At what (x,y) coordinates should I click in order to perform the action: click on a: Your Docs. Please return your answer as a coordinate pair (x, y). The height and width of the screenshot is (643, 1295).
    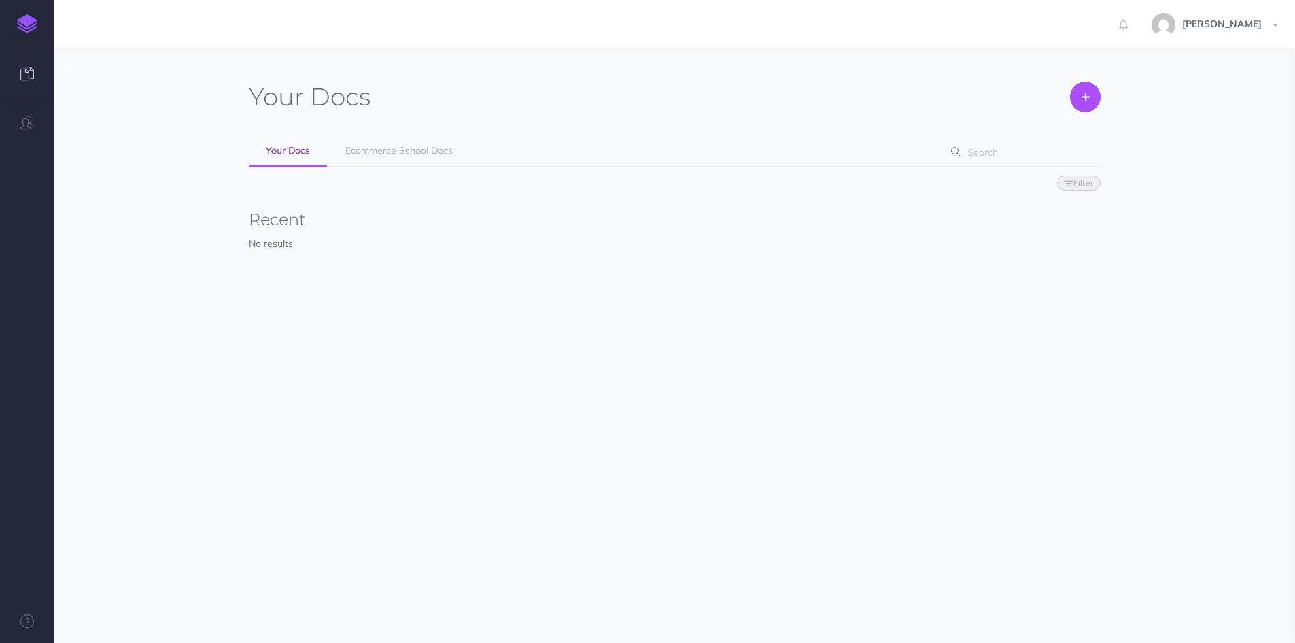
    Looking at the image, I should click on (288, 151).